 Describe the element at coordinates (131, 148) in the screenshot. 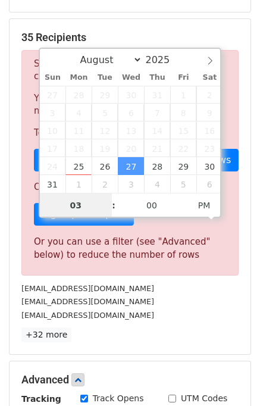

I see `span: August 20, 2025` at that location.